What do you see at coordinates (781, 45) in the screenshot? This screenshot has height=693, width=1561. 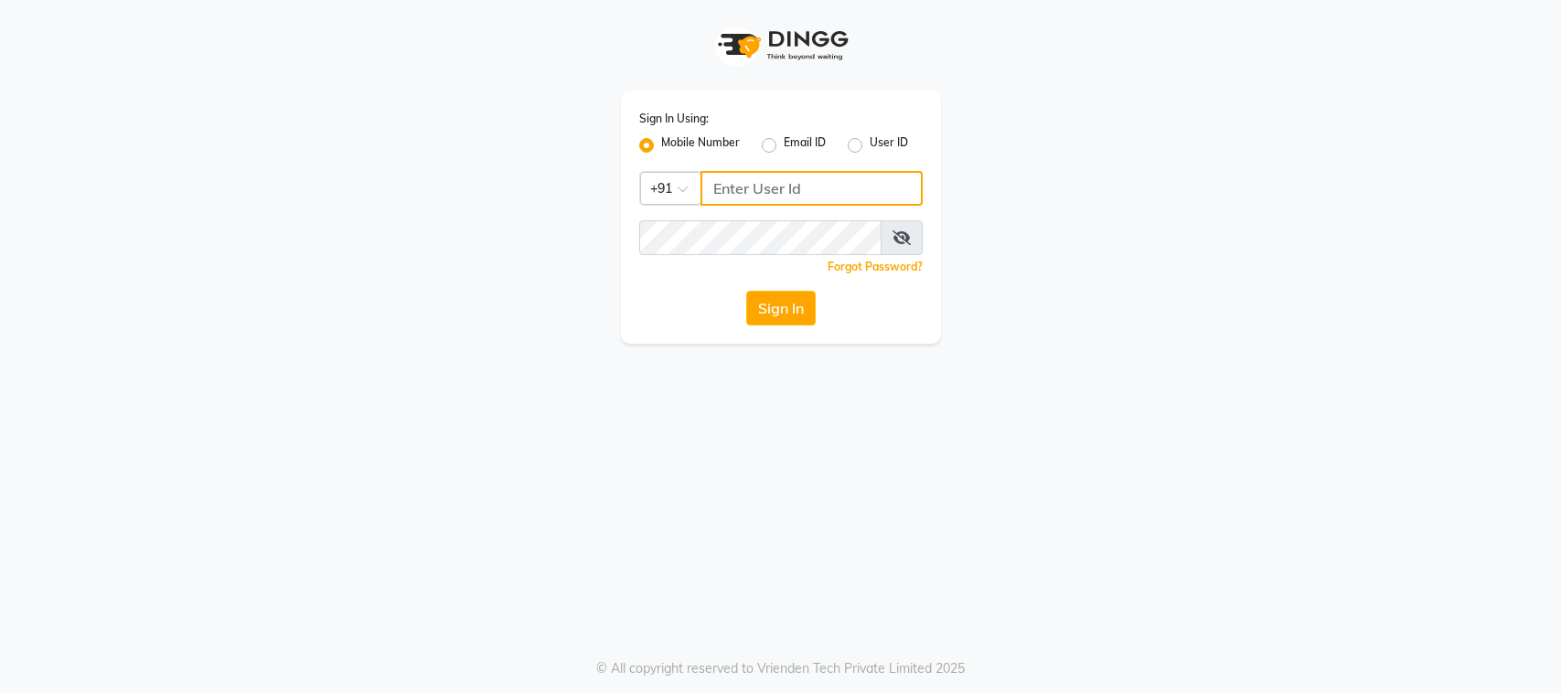 I see `img: logo1.svg` at bounding box center [781, 45].